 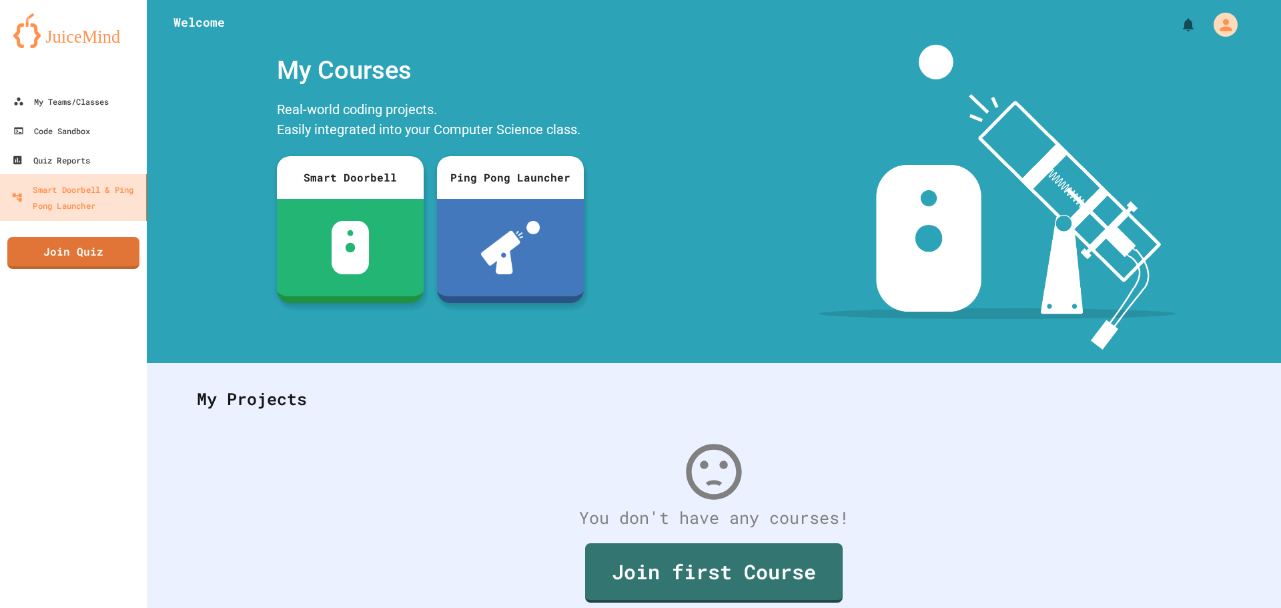 What do you see at coordinates (61, 101) in the screenshot?
I see `div: My Teams/Classes` at bounding box center [61, 101].